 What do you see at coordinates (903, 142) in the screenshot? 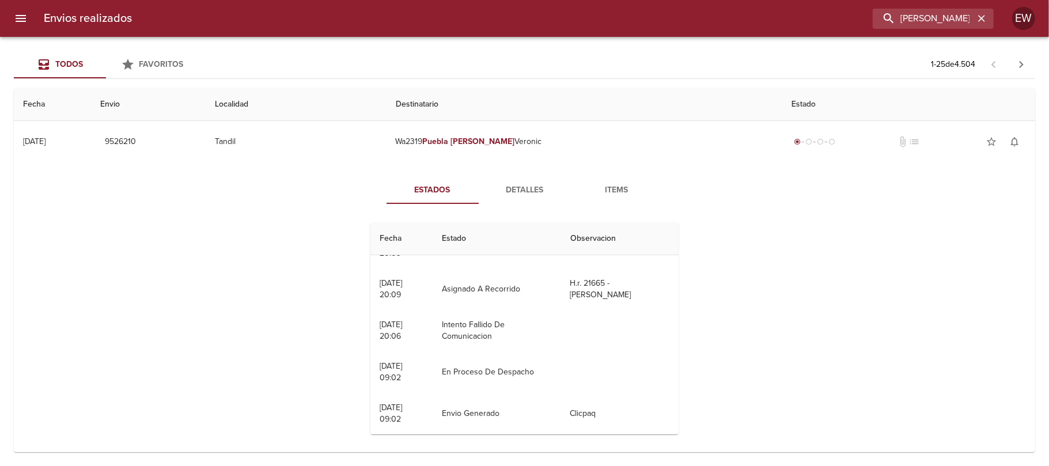
I see `span: No tiene documentos adjuntos` at bounding box center [903, 142].